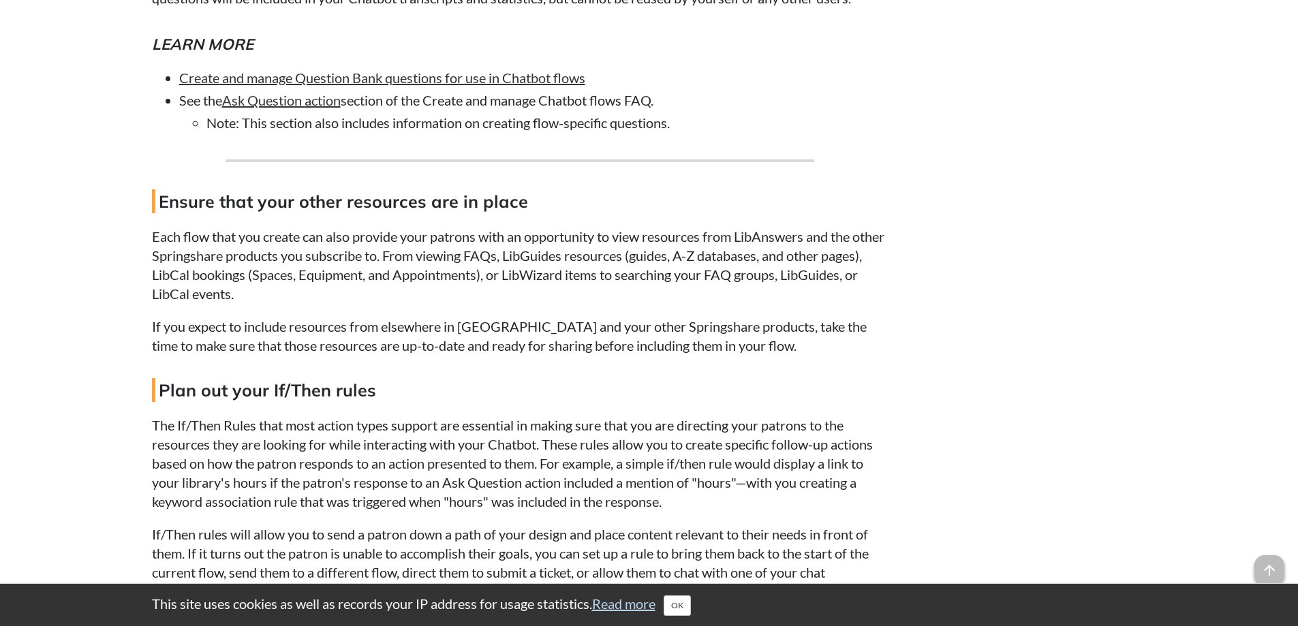 The width and height of the screenshot is (1298, 626). Describe the element at coordinates (1270, 571) in the screenshot. I see `span: arrow_upward` at that location.